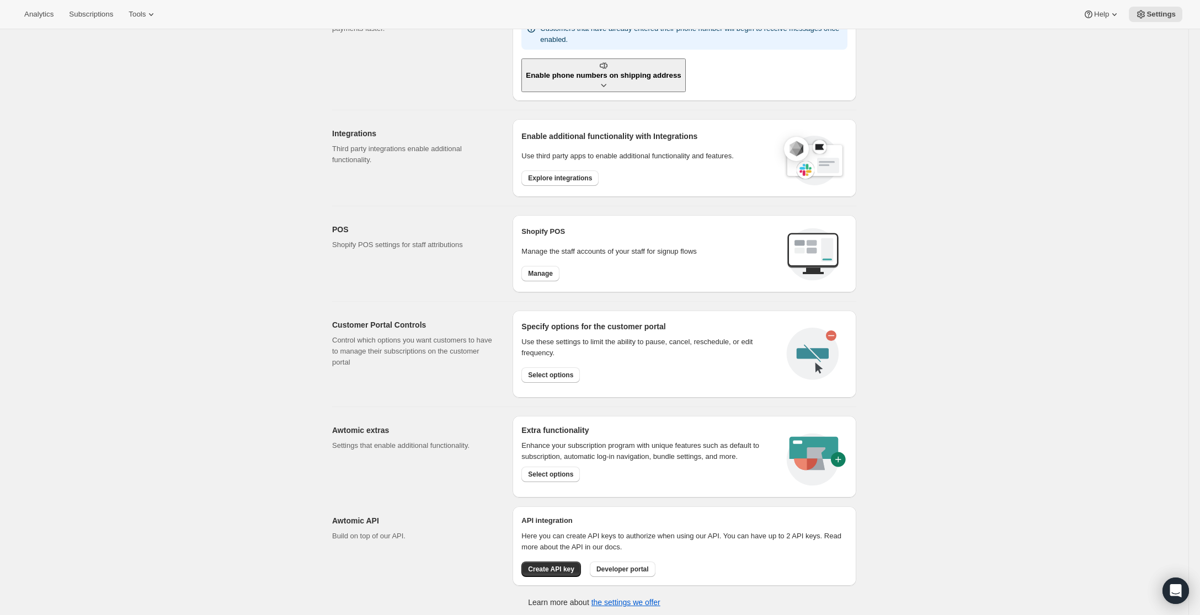 This screenshot has width=1200, height=615. I want to click on h2: Enable additional functionality with Integrations, so click(647, 136).